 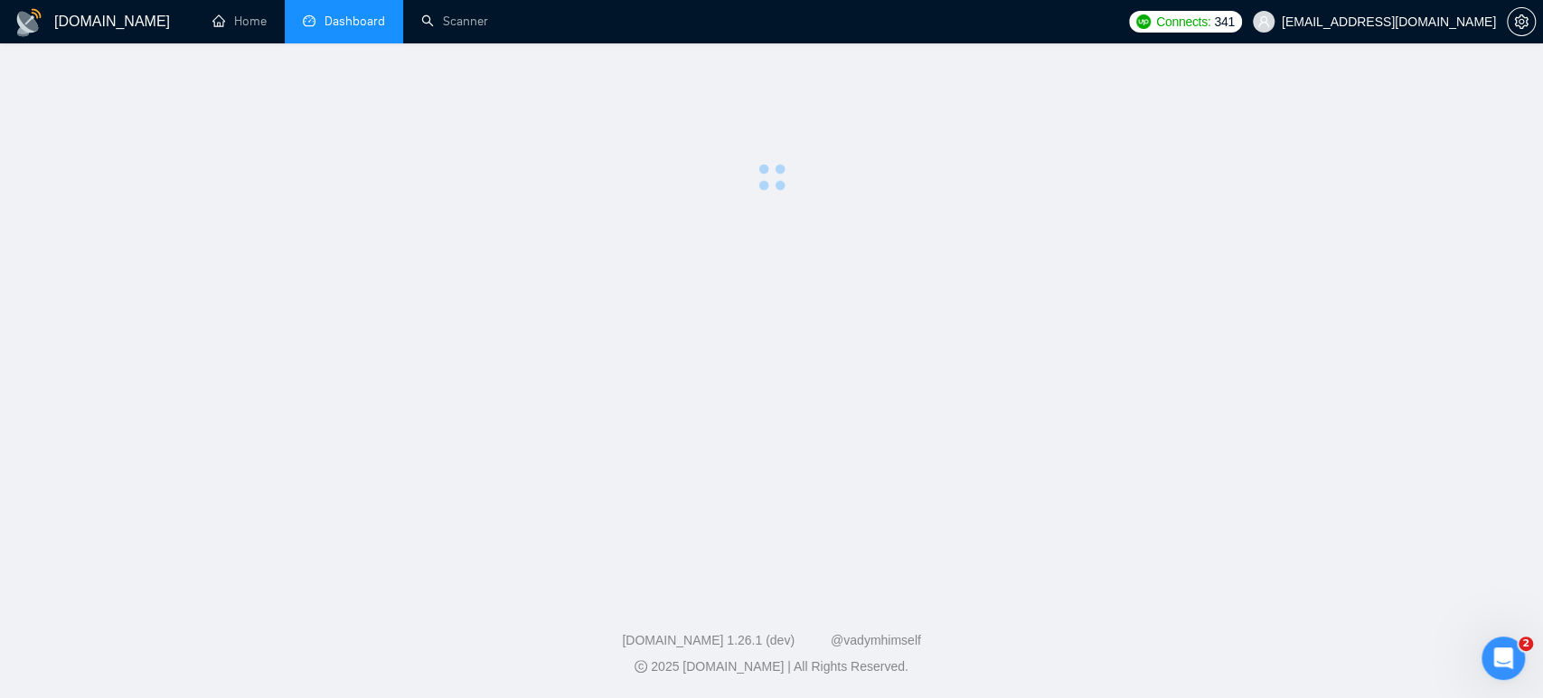 I want to click on span: Connects:, so click(x=1183, y=22).